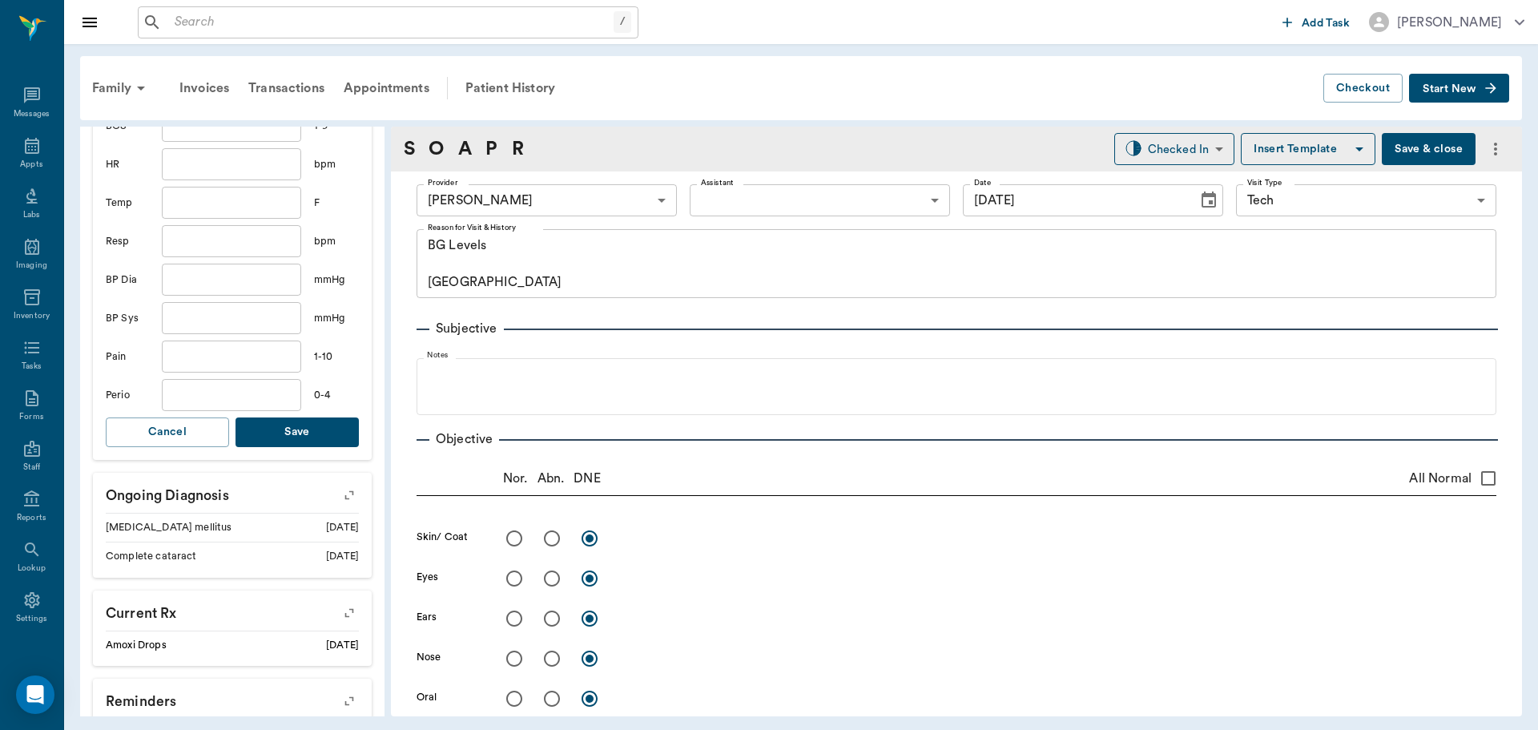  I want to click on div: Lookup, so click(31, 568).